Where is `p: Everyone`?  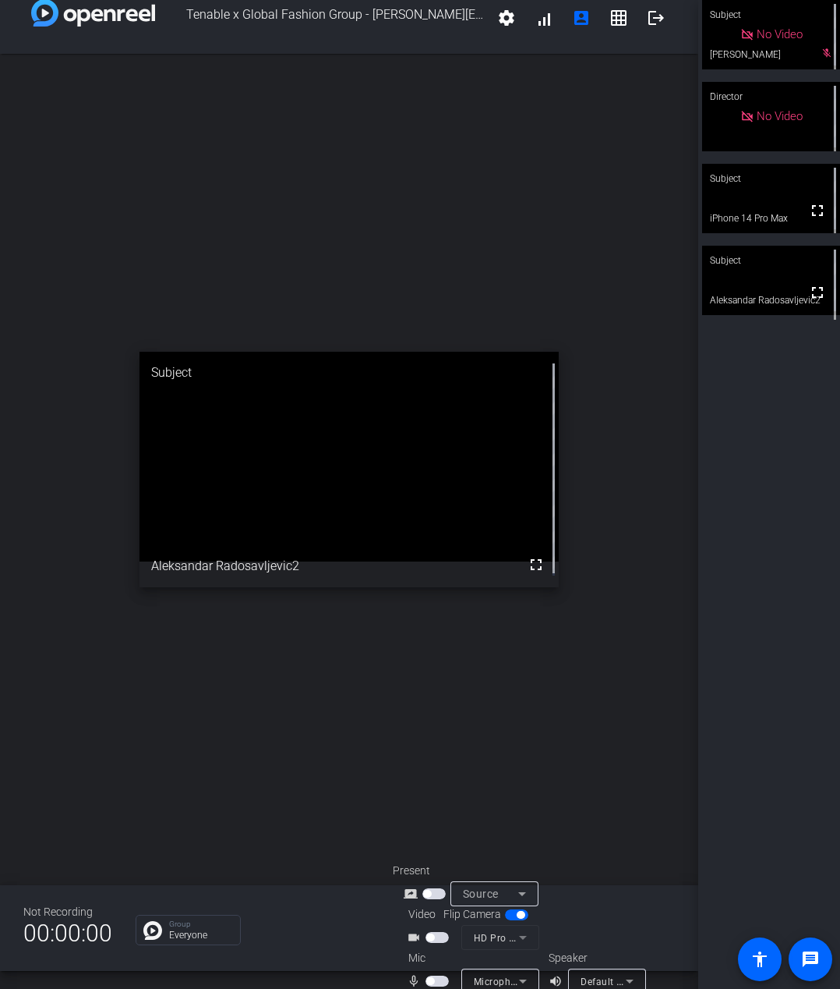
p: Everyone is located at coordinates (200, 935).